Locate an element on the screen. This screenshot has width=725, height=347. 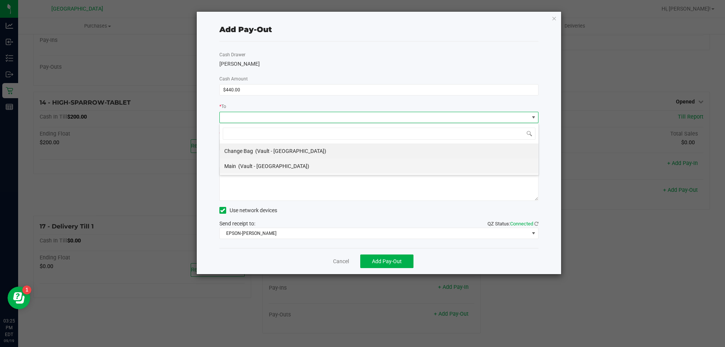
span: Send receipt to: is located at coordinates (237, 223).